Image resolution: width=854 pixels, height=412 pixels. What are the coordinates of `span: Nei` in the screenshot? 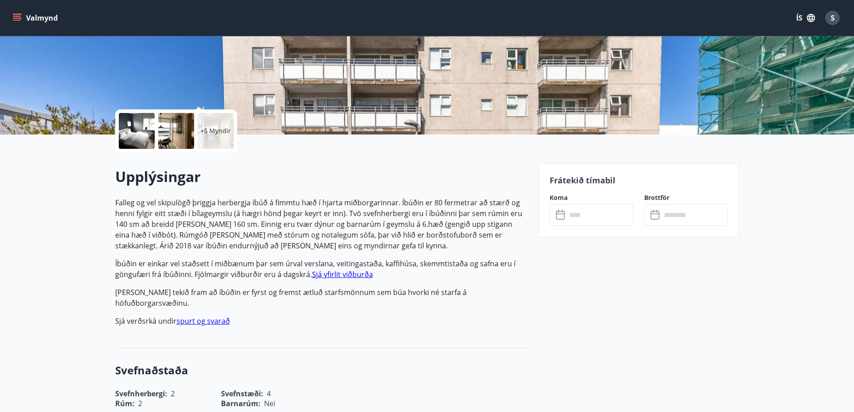 It's located at (269, 403).